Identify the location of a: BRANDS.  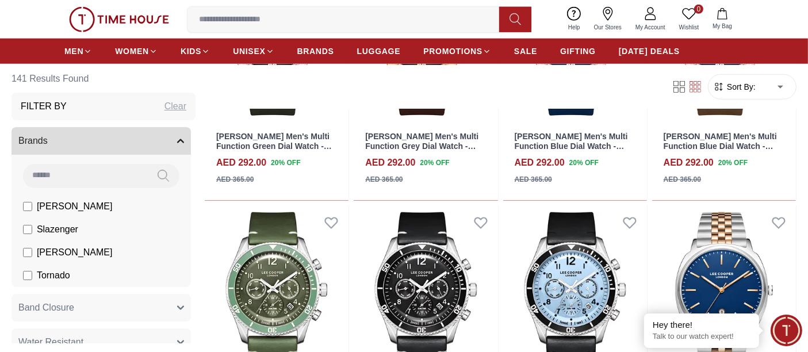
(316, 51).